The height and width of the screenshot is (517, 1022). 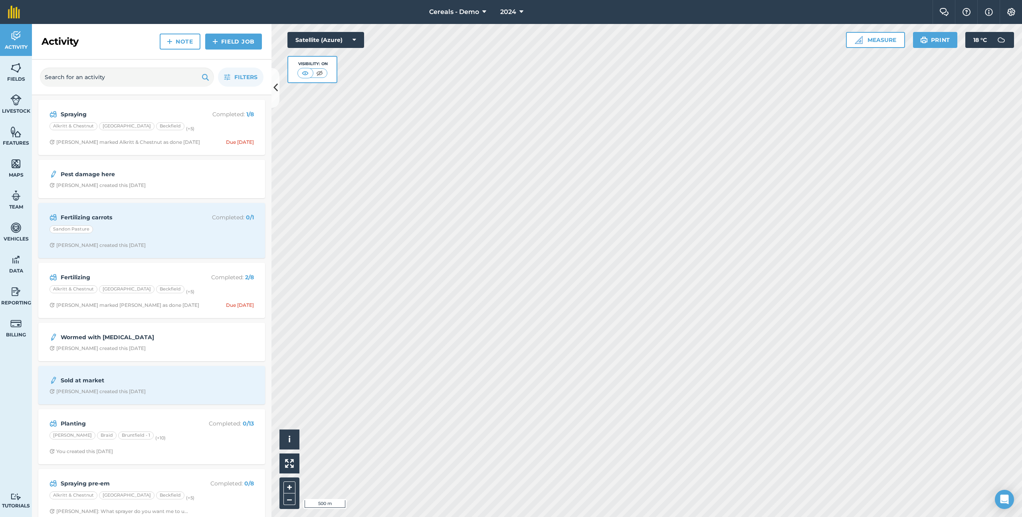 I want to click on span: 18 ° C, so click(x=980, y=40).